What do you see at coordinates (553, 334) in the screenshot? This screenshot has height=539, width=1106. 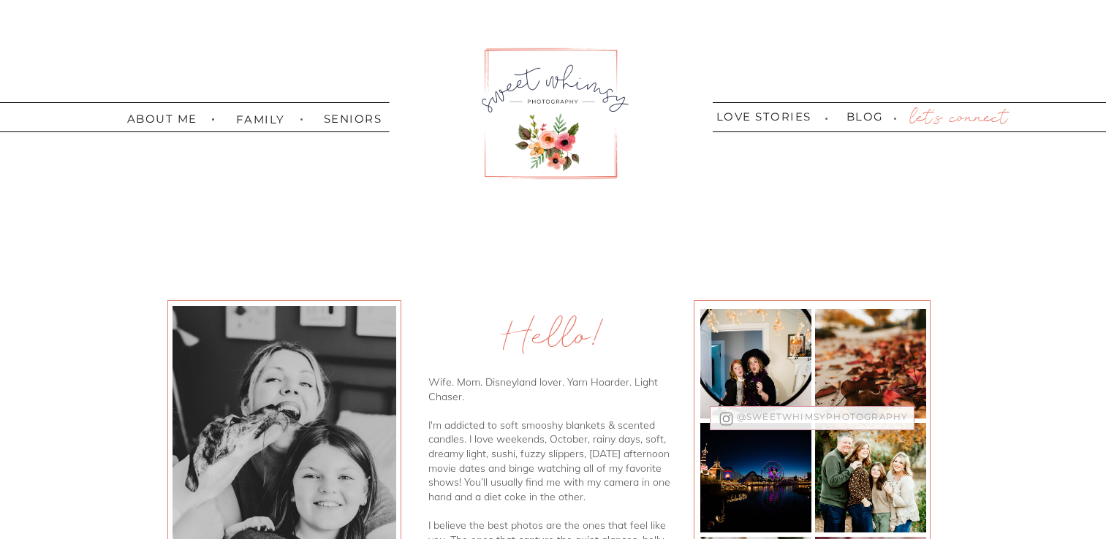 I see `h2: Hello!` at bounding box center [553, 334].